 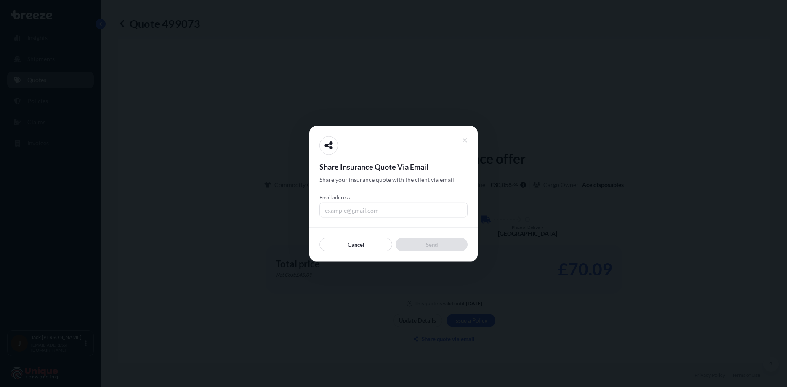 I want to click on p: Cancel, so click(x=356, y=244).